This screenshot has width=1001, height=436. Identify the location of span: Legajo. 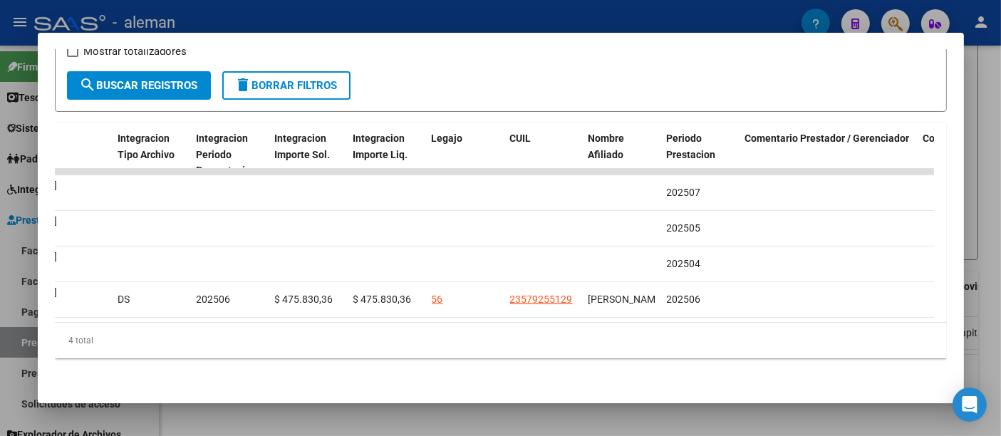
(447, 138).